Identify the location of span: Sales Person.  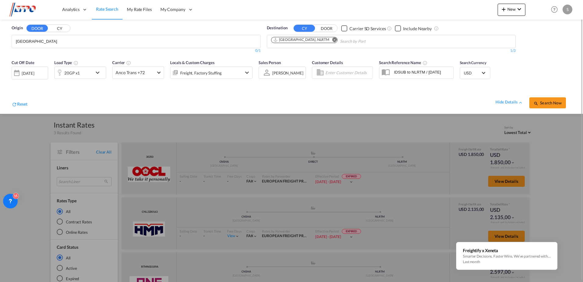
(270, 63).